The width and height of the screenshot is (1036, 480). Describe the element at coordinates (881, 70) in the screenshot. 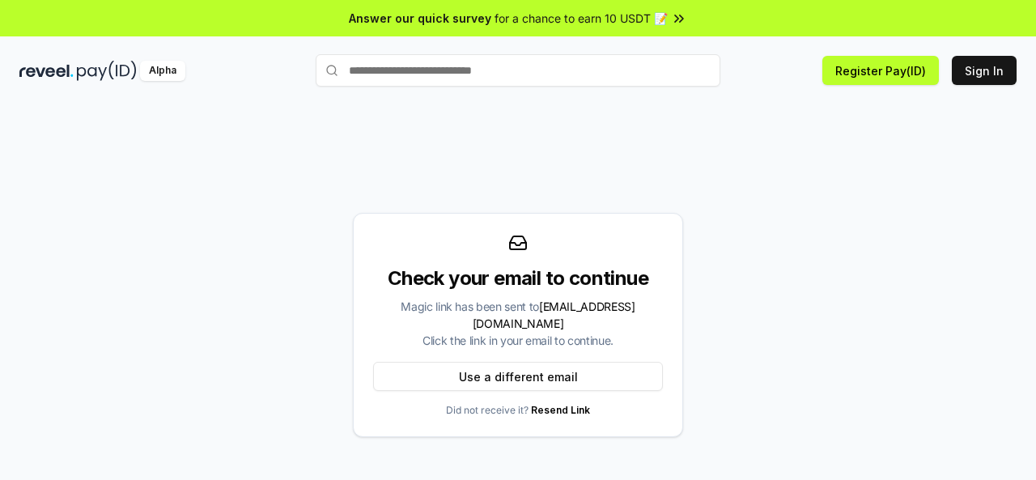

I see `button: Register Pay(ID)` at that location.